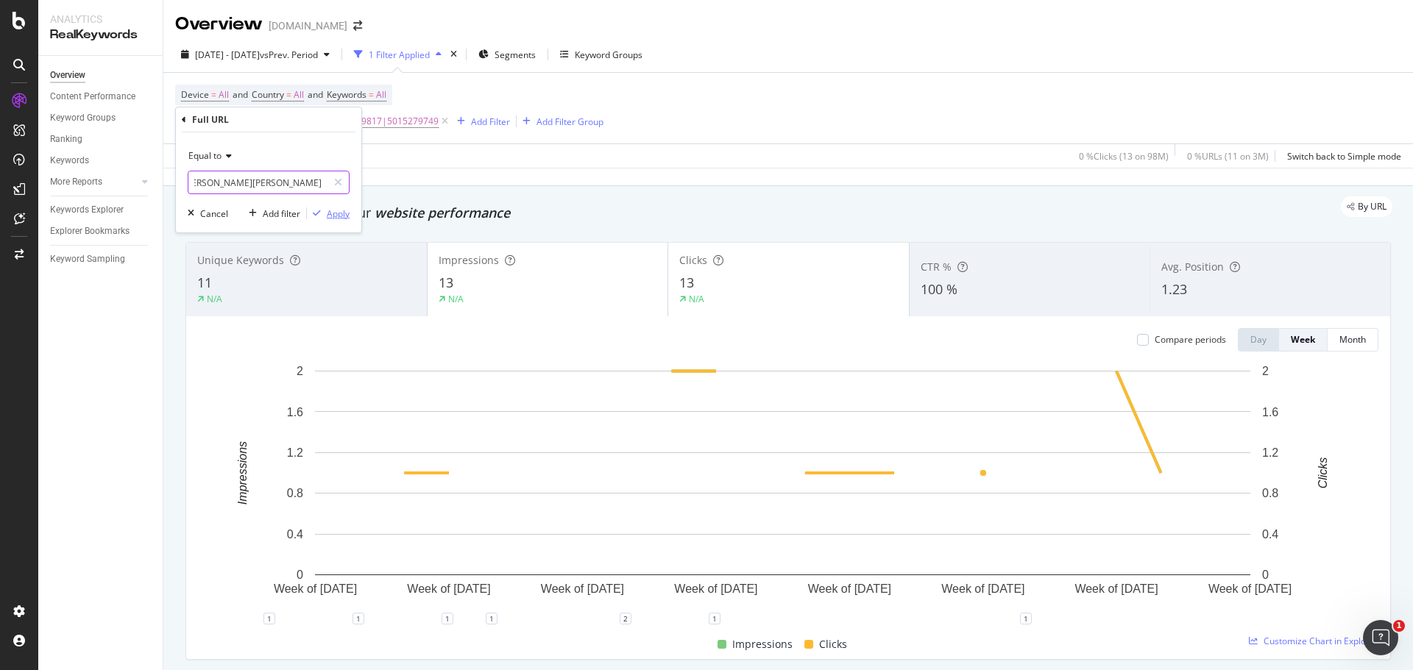 This screenshot has height=670, width=1413. What do you see at coordinates (936, 266) in the screenshot?
I see `span: CTR %` at bounding box center [936, 266].